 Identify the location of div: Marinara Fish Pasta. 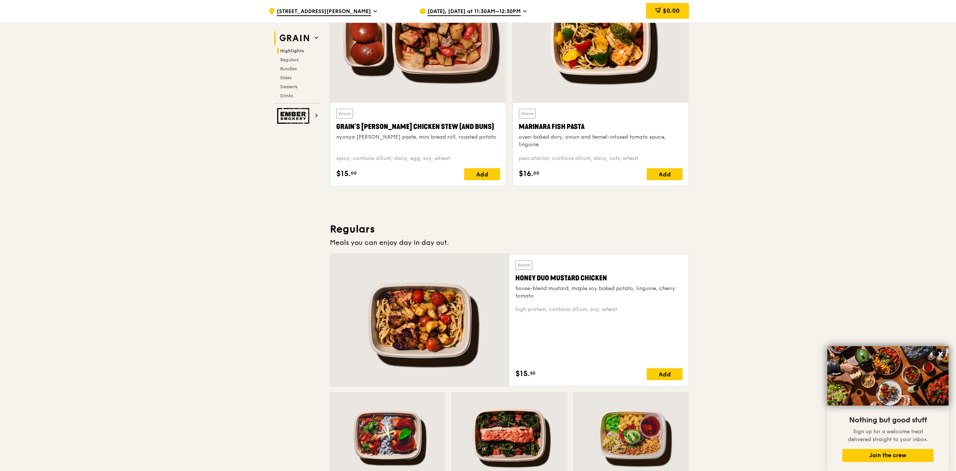
(601, 127).